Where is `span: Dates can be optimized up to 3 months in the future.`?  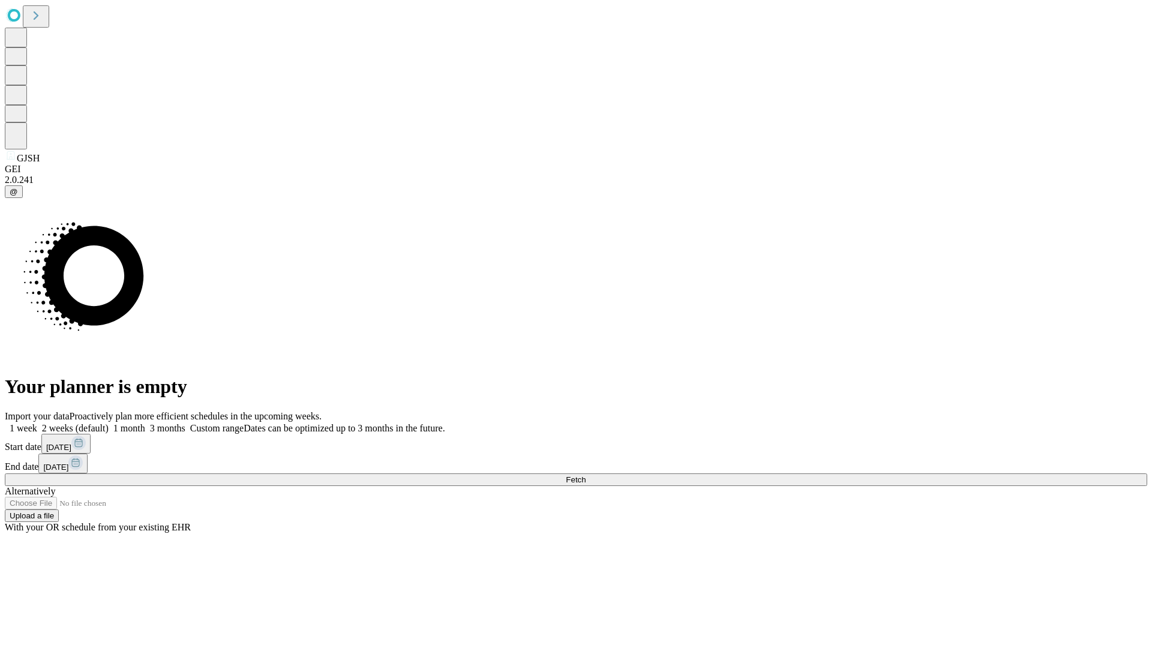
span: Dates can be optimized up to 3 months in the future. is located at coordinates (344, 428).